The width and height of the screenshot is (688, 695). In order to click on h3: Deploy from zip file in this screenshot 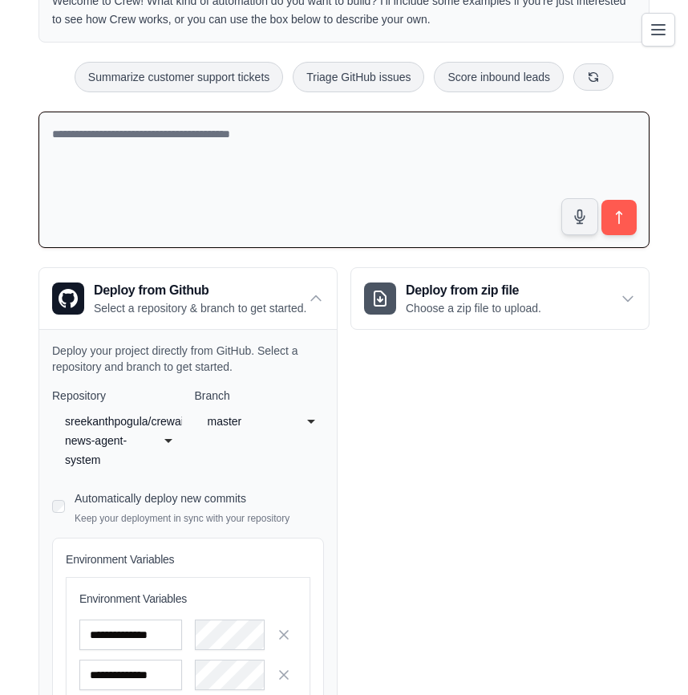, I will do `click(473, 290)`.